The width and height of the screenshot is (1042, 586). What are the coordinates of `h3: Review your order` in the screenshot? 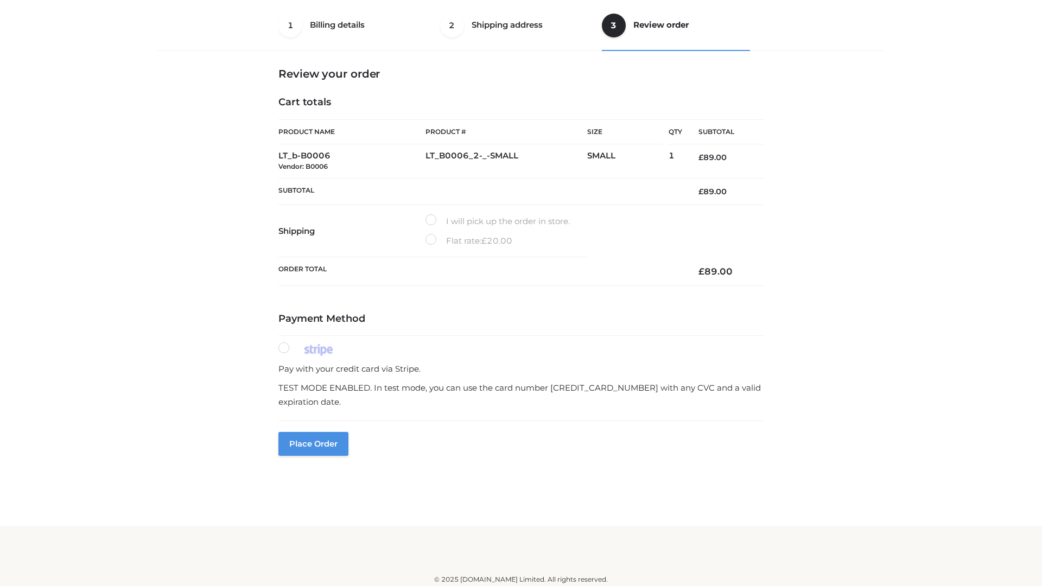 It's located at (521, 74).